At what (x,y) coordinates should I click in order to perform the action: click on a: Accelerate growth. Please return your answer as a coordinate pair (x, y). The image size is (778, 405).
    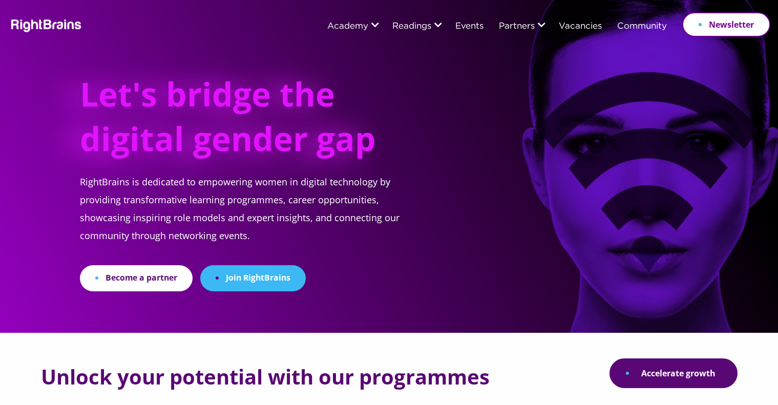
    Looking at the image, I should click on (674, 373).